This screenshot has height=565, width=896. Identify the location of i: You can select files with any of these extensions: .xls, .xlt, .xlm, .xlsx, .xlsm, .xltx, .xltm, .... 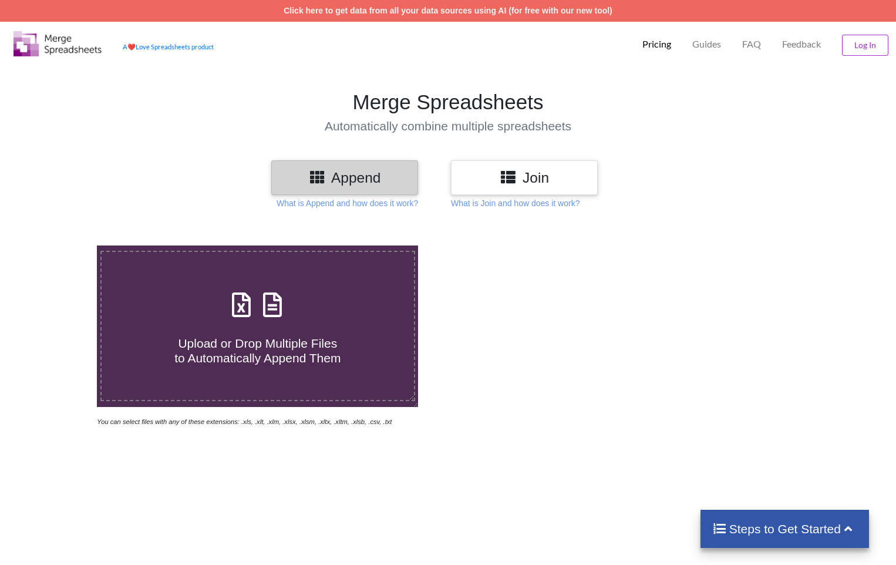
(244, 421).